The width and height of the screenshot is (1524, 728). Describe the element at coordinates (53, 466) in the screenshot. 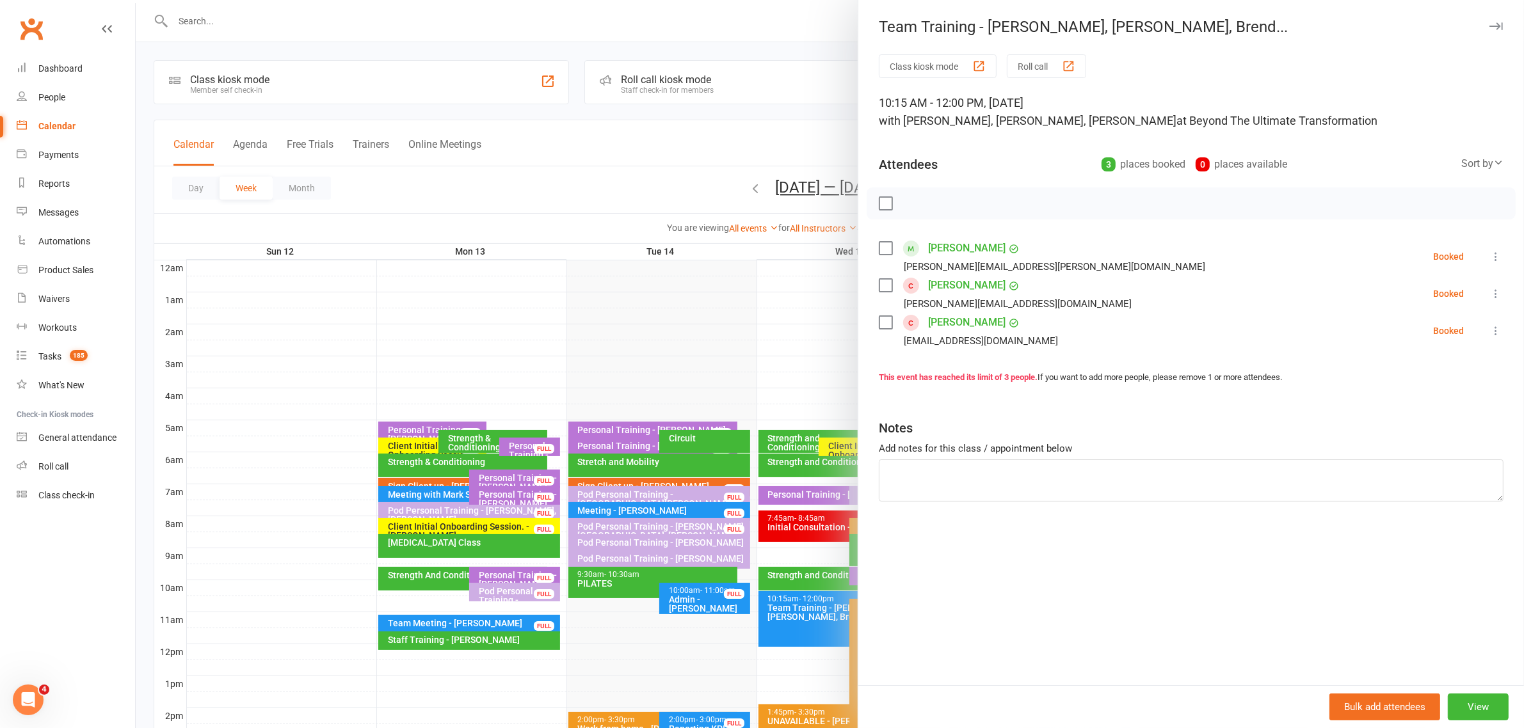

I see `div: Roll call` at that location.